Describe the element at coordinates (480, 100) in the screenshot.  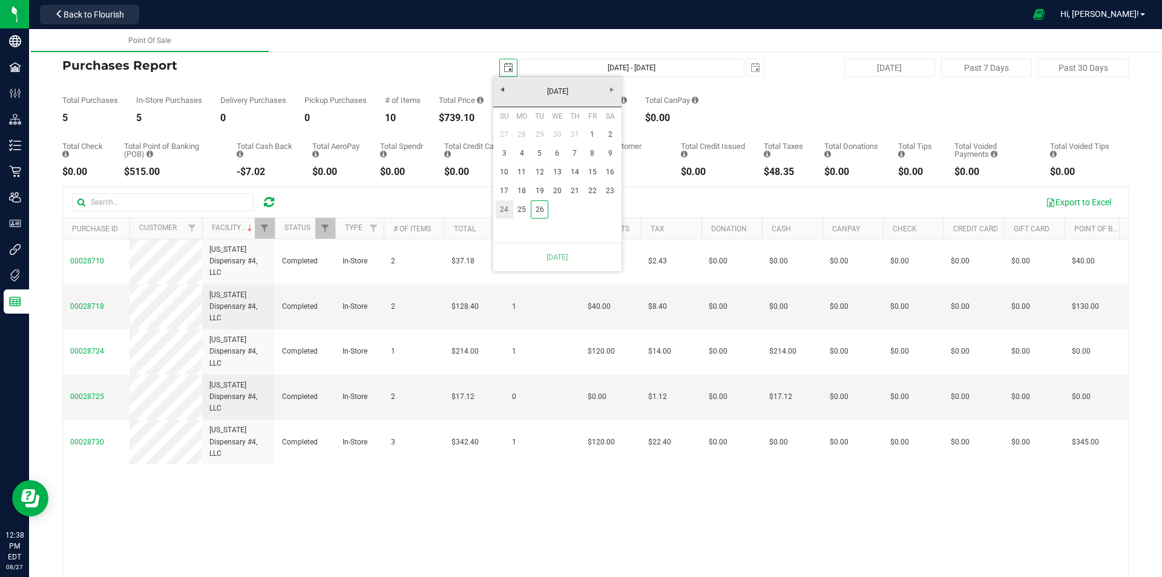
I see `i: Sum of the total prices of all purchases in the date range.` at that location.